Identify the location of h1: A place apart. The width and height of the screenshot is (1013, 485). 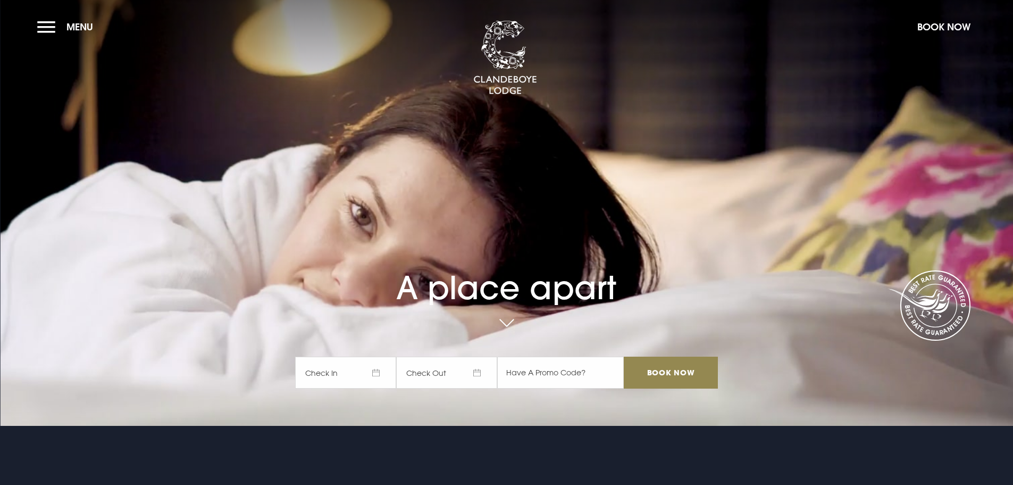
(506, 272).